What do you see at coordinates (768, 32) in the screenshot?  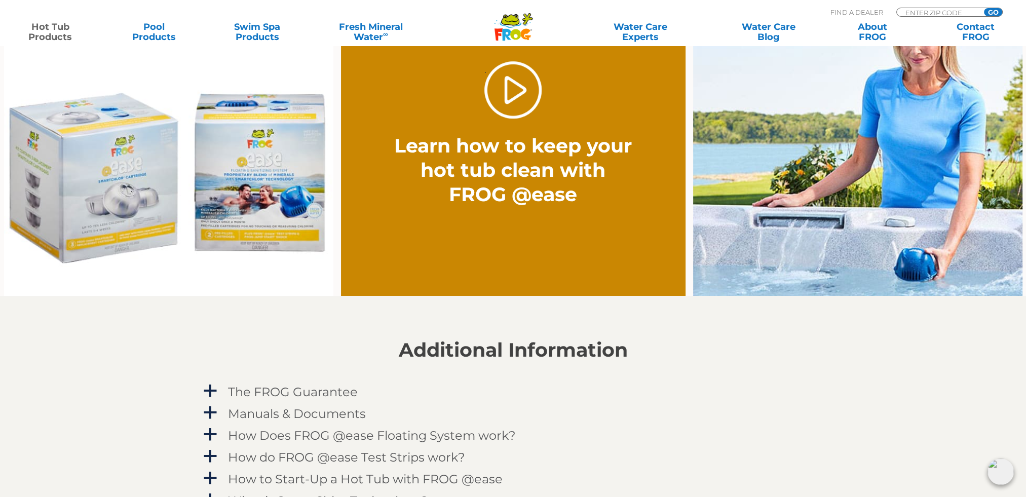 I see `a: Water CareBlog` at bounding box center [768, 32].